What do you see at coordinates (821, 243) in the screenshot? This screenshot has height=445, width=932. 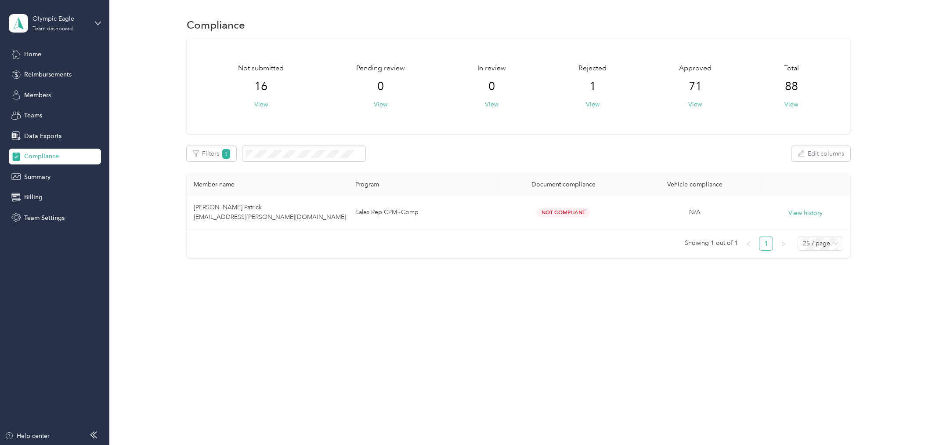 I see `div: Page Size` at bounding box center [821, 243].